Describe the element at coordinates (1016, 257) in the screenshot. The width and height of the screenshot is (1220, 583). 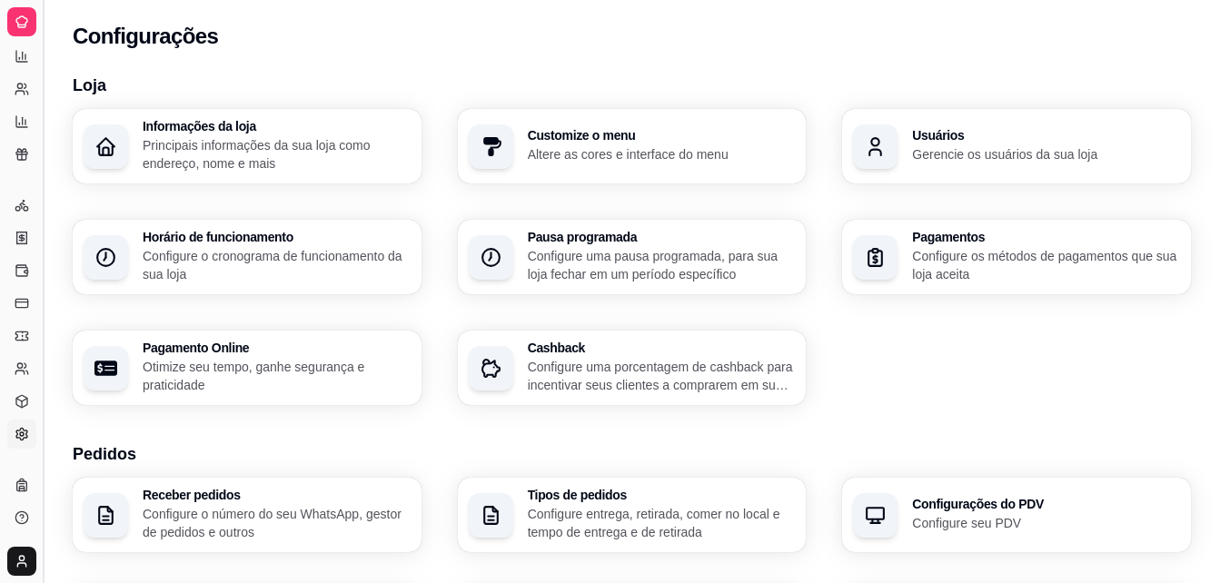
I see `button: PagamentosConfigure os métodos de pagamentos que sua loja aceita` at that location.